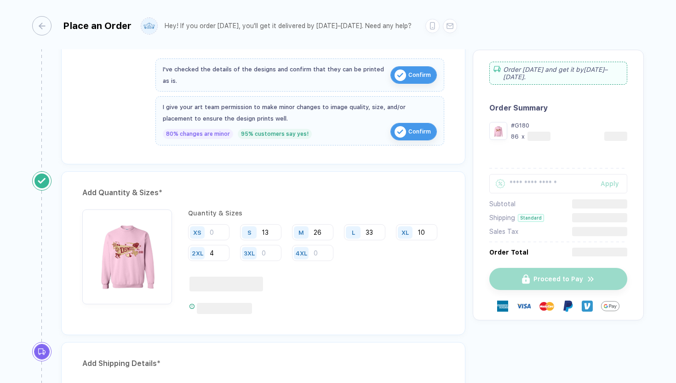 The image size is (676, 383). What do you see at coordinates (502, 217) in the screenshot?
I see `div: Shipping` at bounding box center [502, 217].